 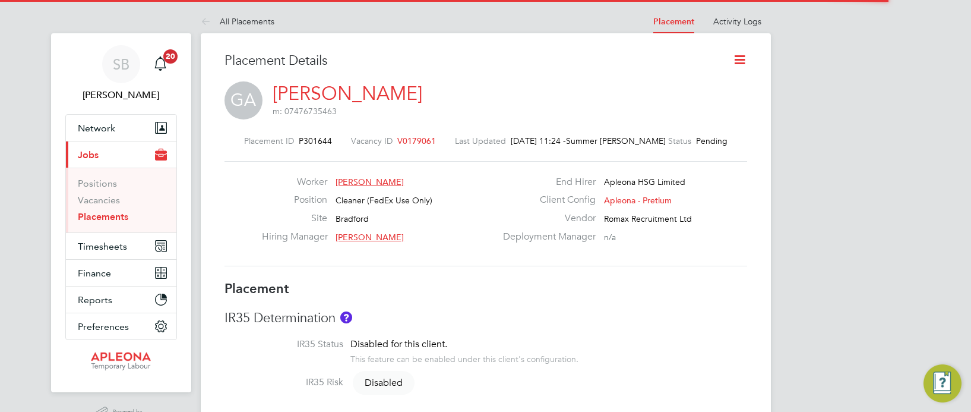 What do you see at coordinates (284, 382) in the screenshot?
I see `label: IR35 Risk` at bounding box center [284, 382].